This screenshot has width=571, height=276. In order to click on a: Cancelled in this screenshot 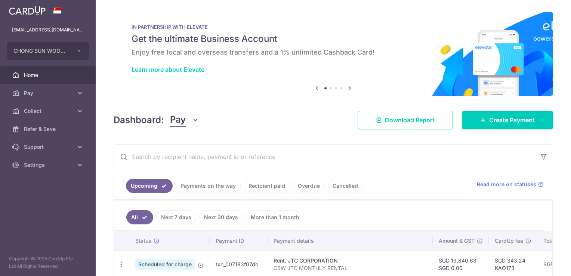, I will do `click(345, 186)`.